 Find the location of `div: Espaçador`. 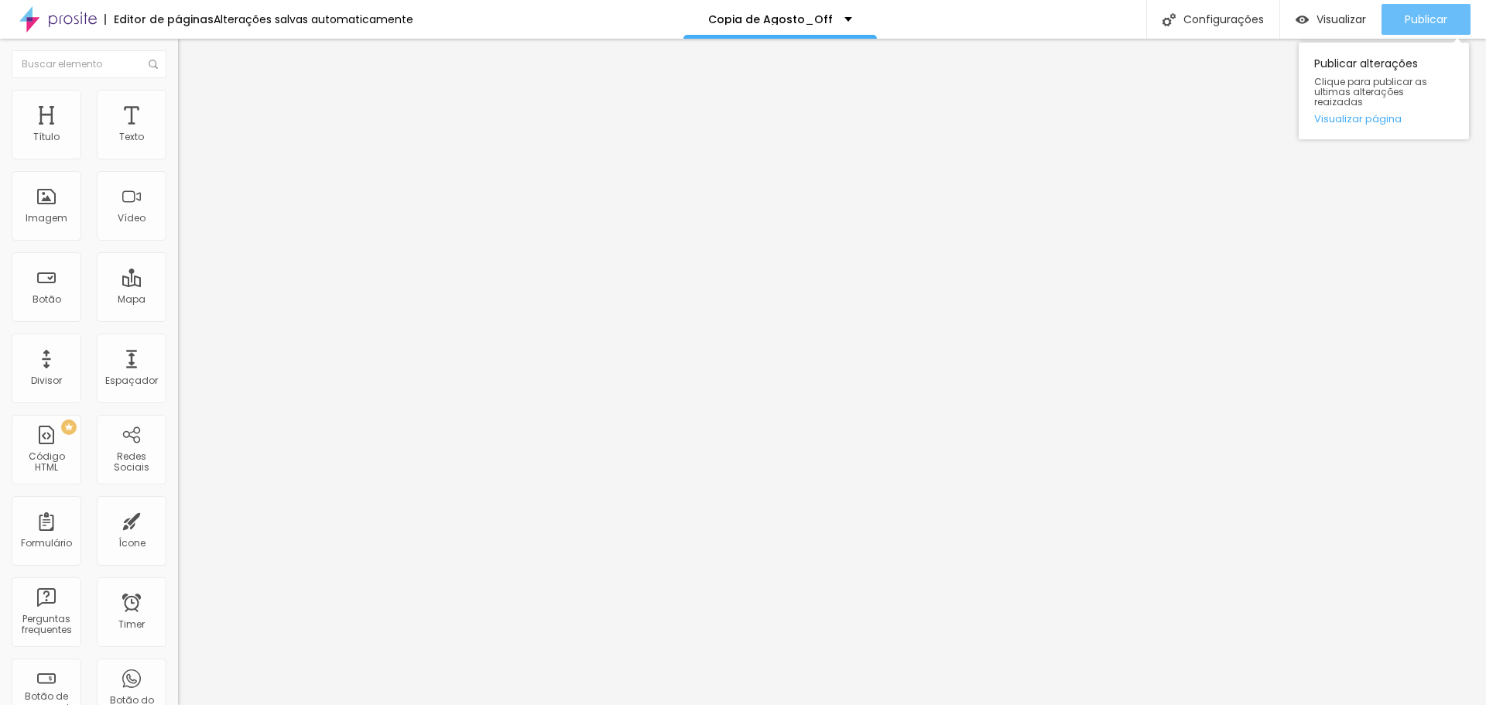

div: Espaçador is located at coordinates (132, 381).